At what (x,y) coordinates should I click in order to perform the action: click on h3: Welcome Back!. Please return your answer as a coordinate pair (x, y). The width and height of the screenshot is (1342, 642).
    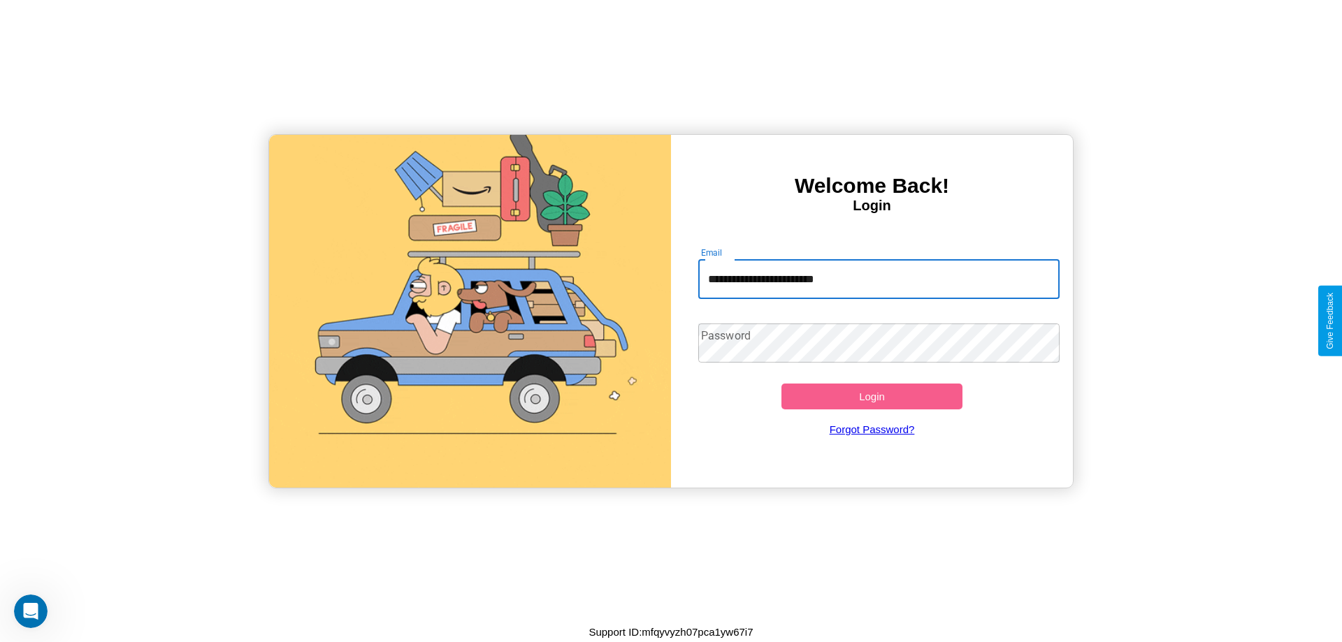
    Looking at the image, I should click on (871, 186).